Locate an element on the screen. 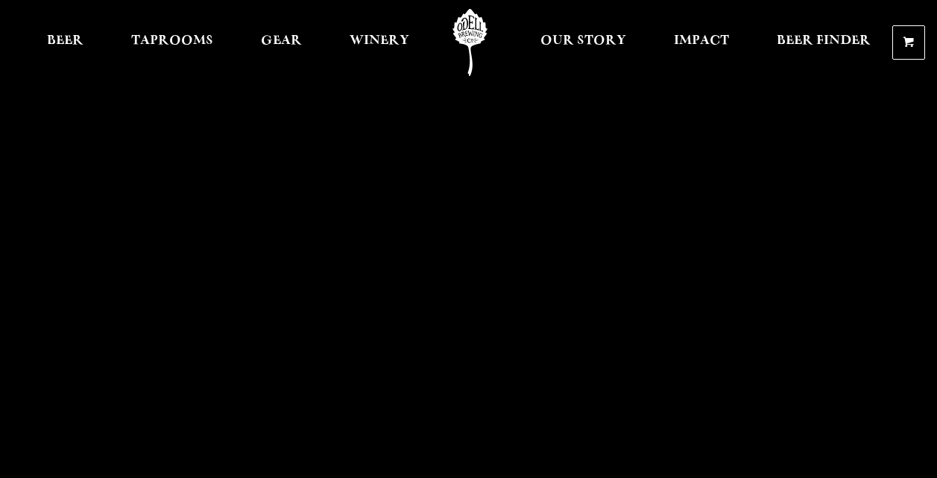 The width and height of the screenshot is (937, 478). span: Winery is located at coordinates (379, 41).